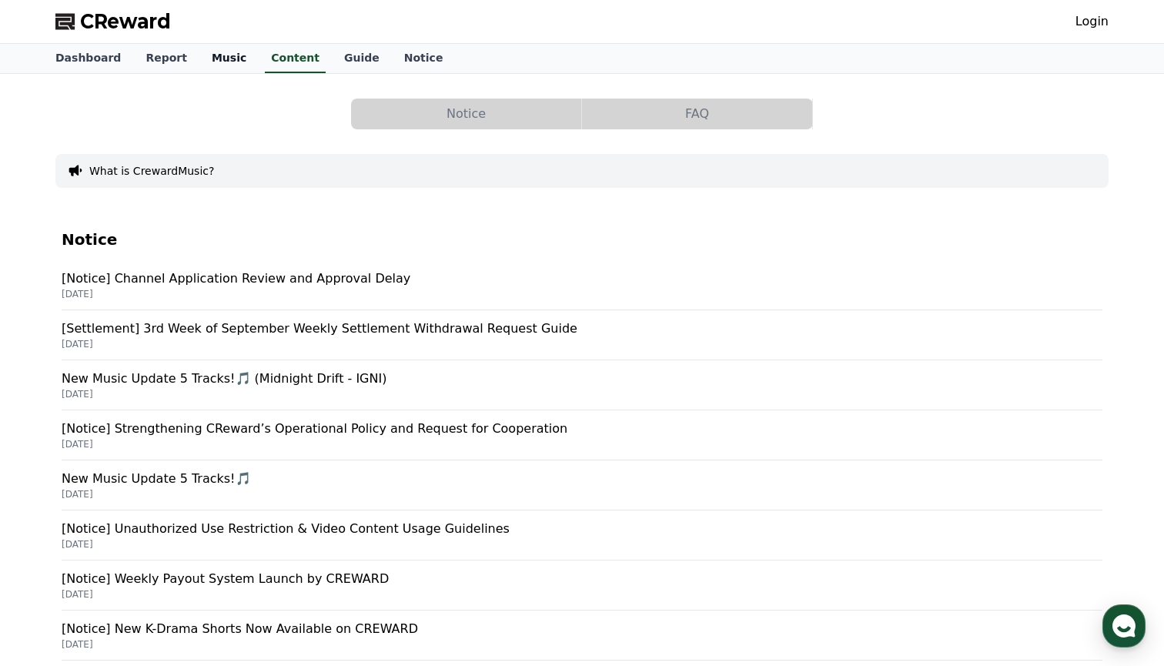  I want to click on p: [Notice] New K-Drama Shorts Now Available on CREWARD, so click(582, 629).